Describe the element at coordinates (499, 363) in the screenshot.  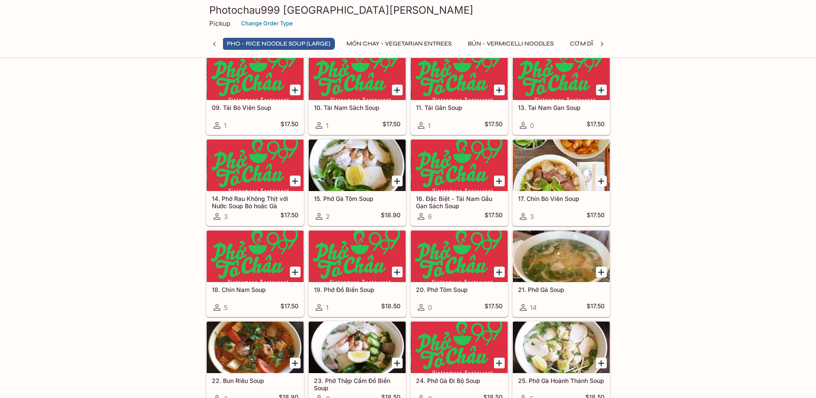
I see `button: Add 24. Phở Gà Đi Bộ Soup` at that location.